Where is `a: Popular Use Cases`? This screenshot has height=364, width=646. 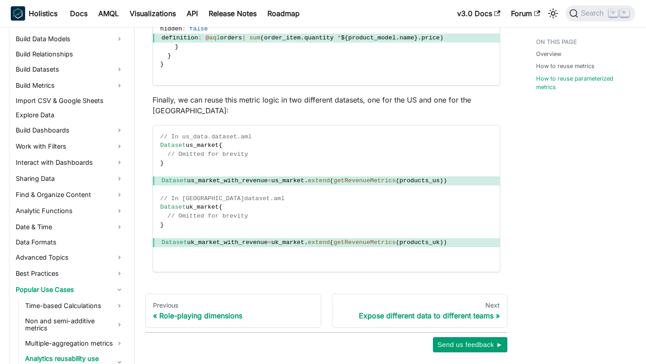
a: Popular Use Cases is located at coordinates (69, 290).